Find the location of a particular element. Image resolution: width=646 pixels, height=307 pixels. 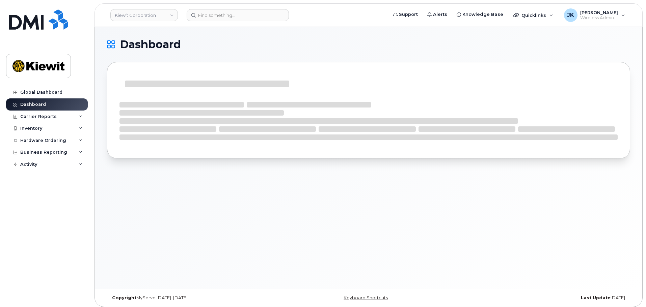

span: Dashboard is located at coordinates (150, 45).